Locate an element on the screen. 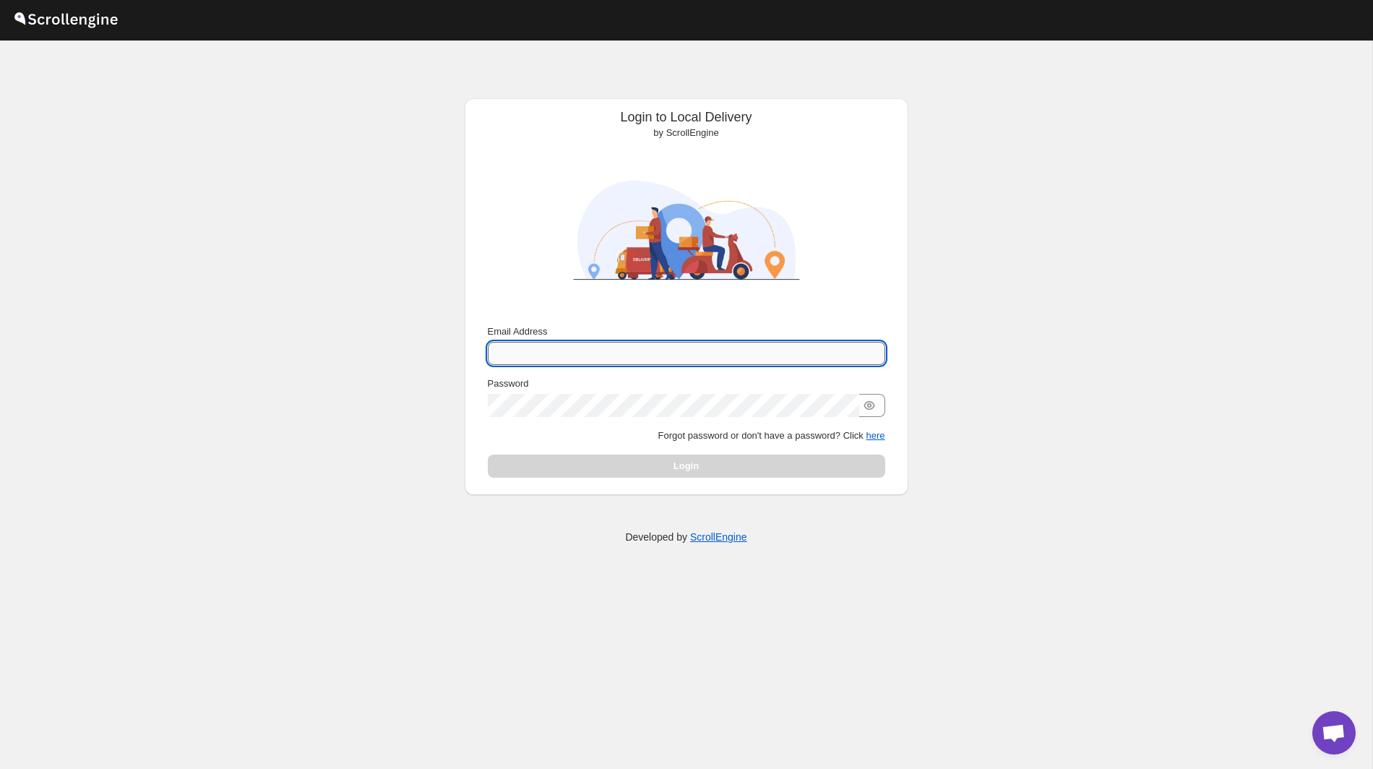 The height and width of the screenshot is (769, 1373). a: ScrollEngine is located at coordinates (719, 537).